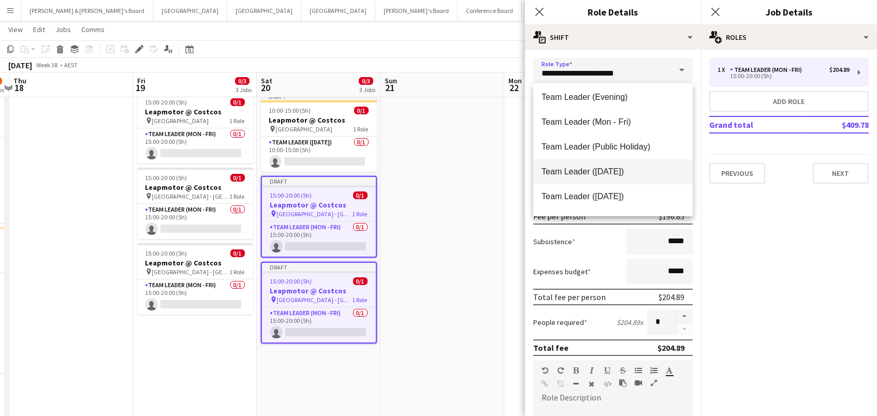  Describe the element at coordinates (684, 316) in the screenshot. I see `button: Increase` at that location.